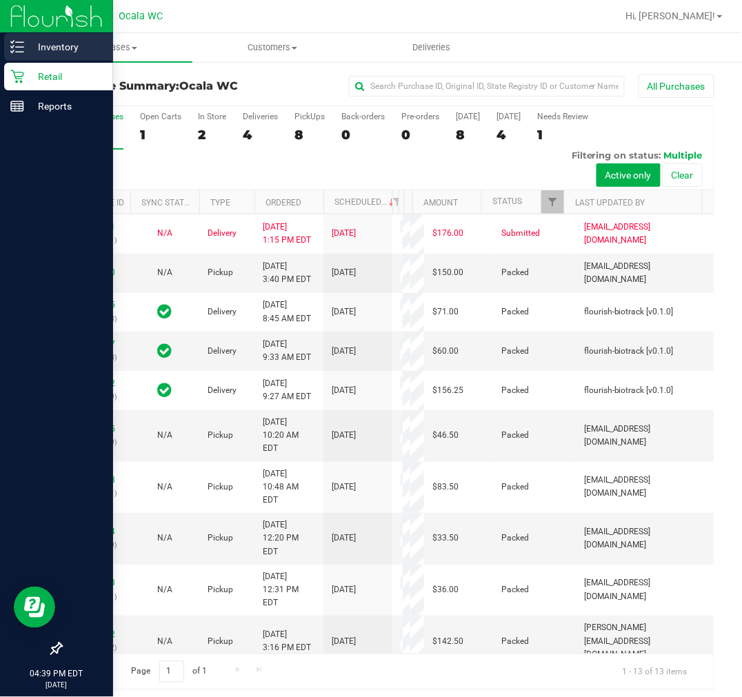  What do you see at coordinates (161, 117) in the screenshot?
I see `div: Open Carts` at bounding box center [161, 117].